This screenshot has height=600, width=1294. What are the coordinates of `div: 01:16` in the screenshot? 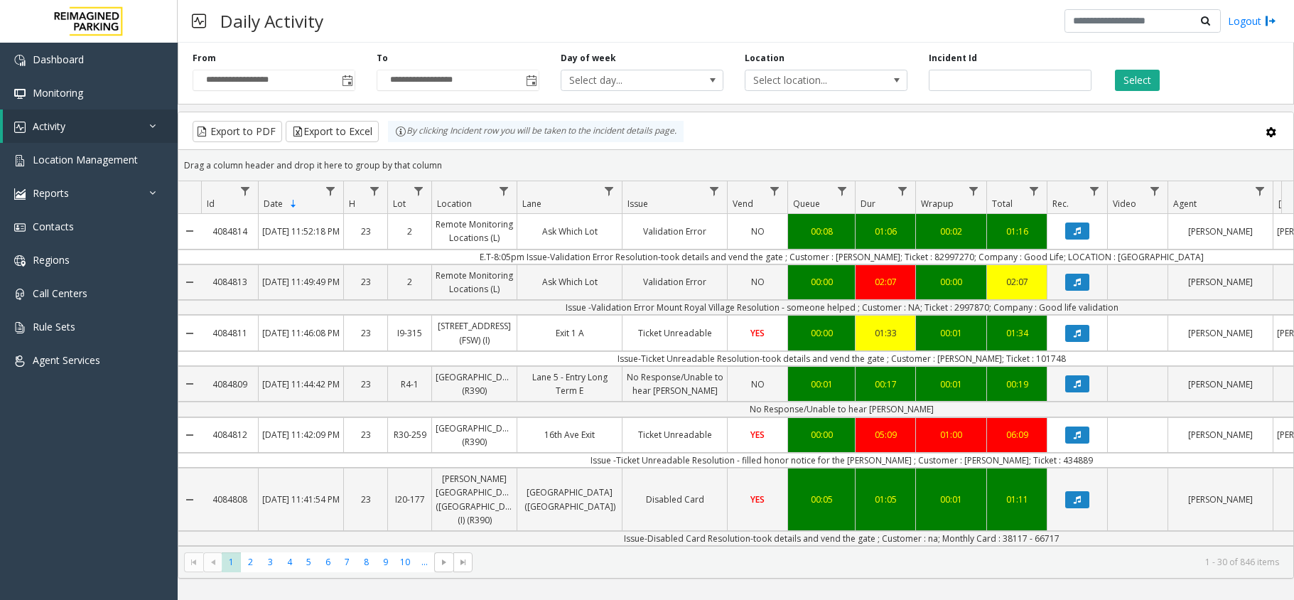 It's located at (1017, 231).